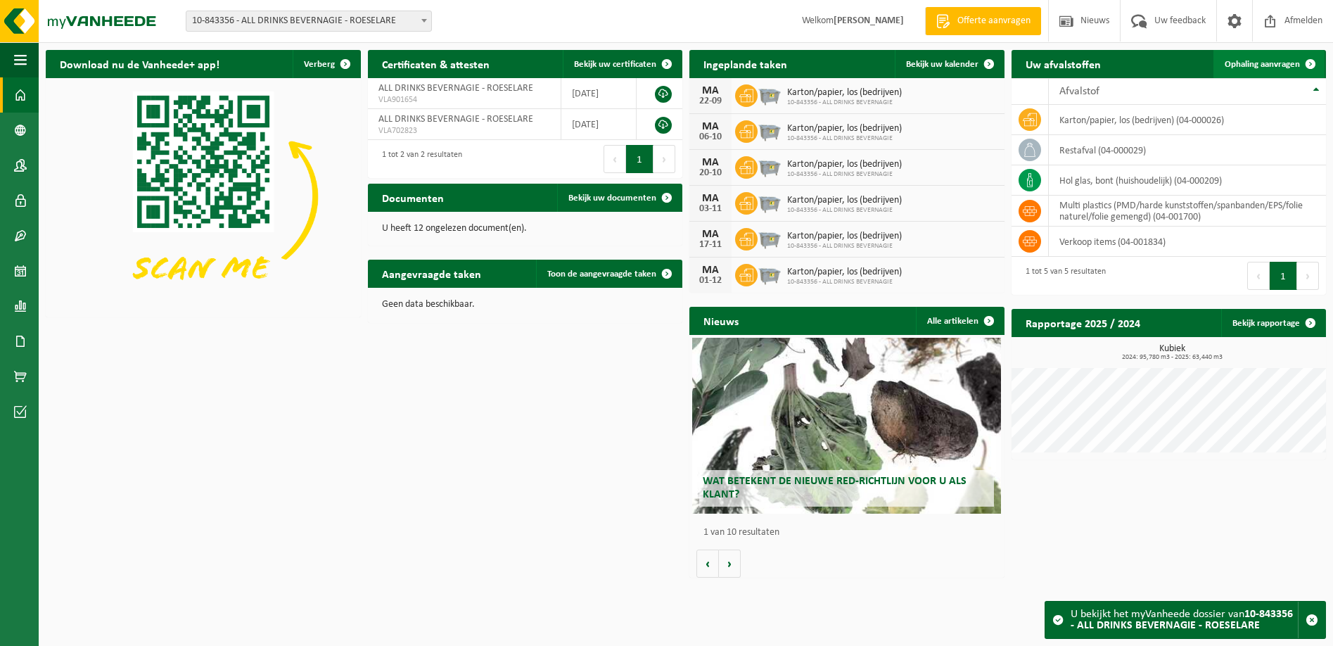 The height and width of the screenshot is (646, 1333). Describe the element at coordinates (464, 131) in the screenshot. I see `span: VLA702823` at that location.